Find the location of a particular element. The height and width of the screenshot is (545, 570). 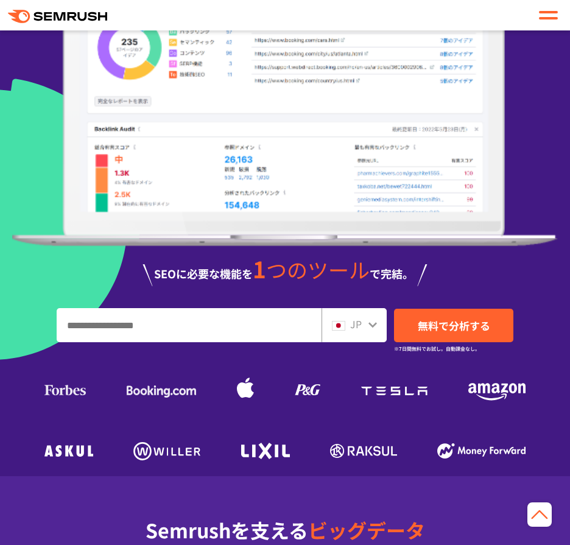

span: 1 is located at coordinates (259, 268).